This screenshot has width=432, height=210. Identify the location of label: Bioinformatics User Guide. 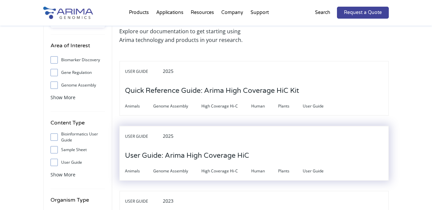
(78, 137).